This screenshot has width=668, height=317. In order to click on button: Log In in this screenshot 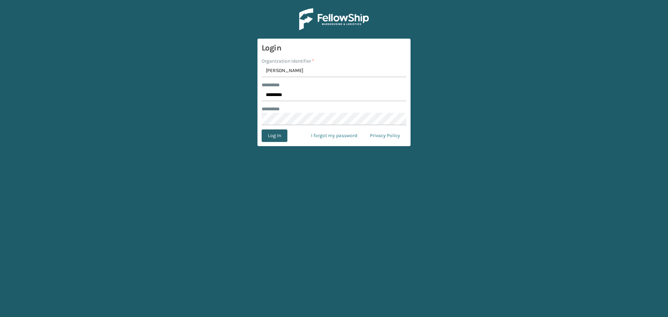, I will do `click(275, 136)`.